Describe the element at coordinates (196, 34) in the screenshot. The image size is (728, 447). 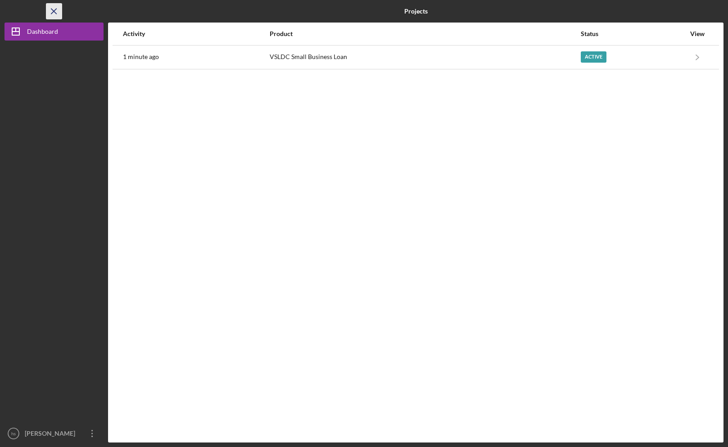
I see `div: Activity` at that location.